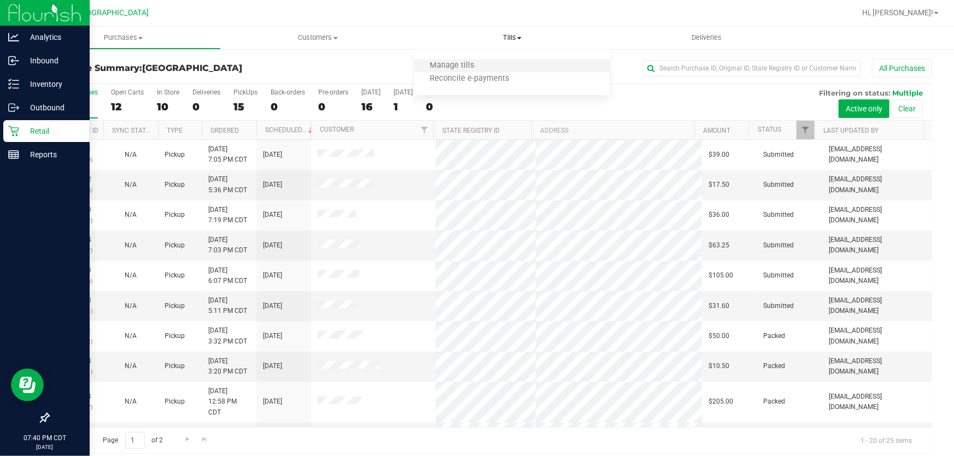 The height and width of the screenshot is (456, 954). Describe the element at coordinates (174, 131) in the screenshot. I see `a: Type` at that location.